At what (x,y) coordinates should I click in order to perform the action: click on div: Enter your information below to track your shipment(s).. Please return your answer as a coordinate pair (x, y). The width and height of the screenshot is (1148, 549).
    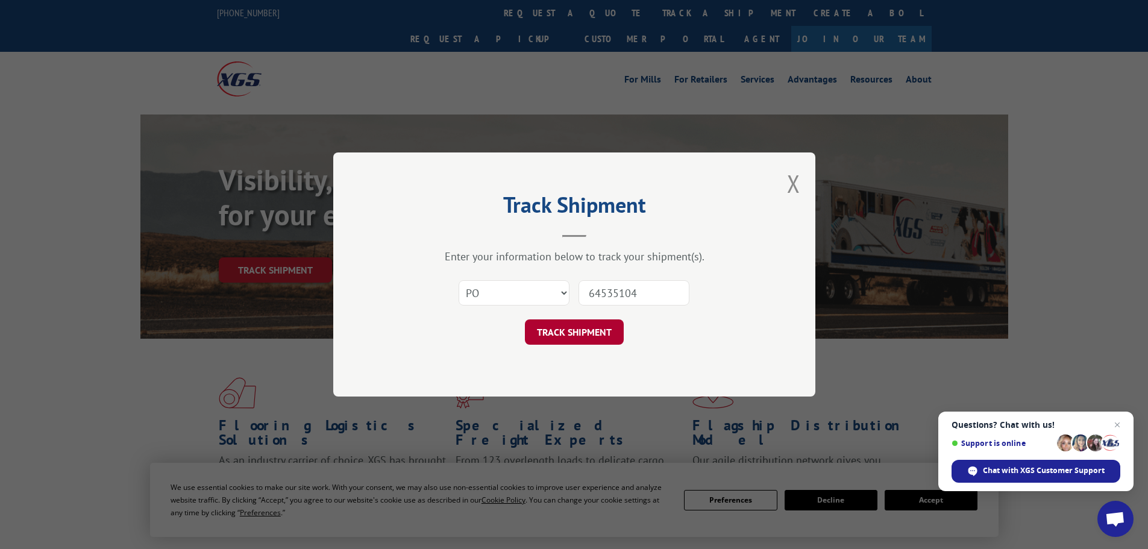
    Looking at the image, I should click on (574, 256).